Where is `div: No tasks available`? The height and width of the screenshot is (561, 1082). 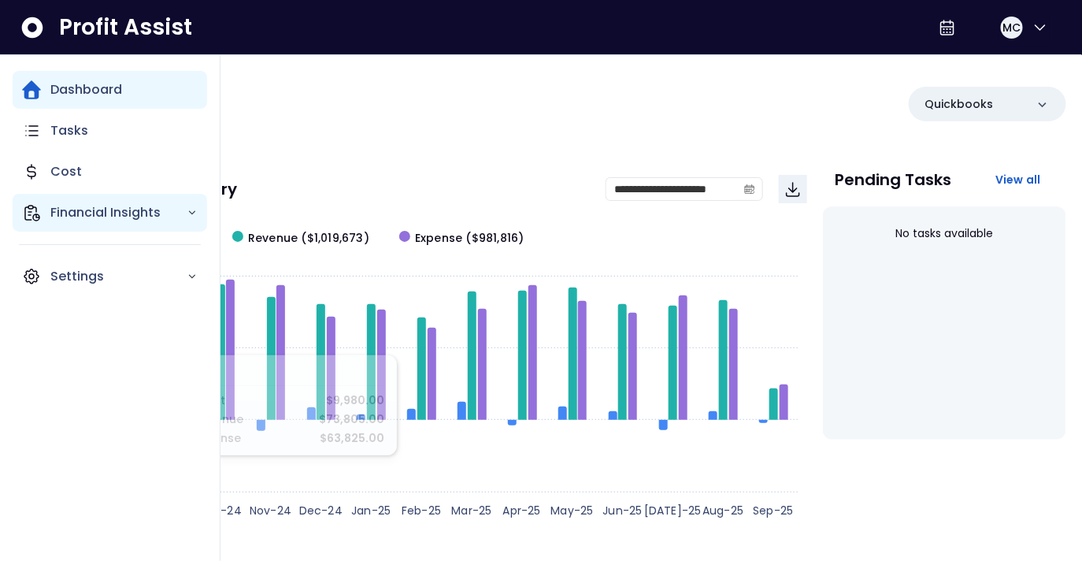 div: No tasks available is located at coordinates (945, 233).